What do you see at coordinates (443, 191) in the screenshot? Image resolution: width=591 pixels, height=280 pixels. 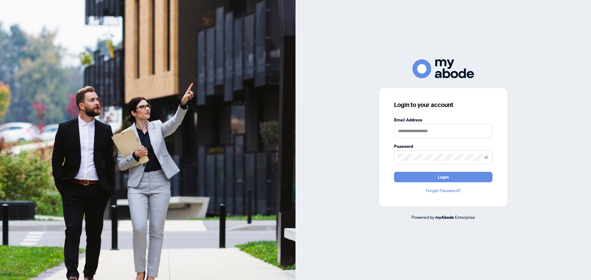 I see `a: Forgot Password?` at bounding box center [443, 191].